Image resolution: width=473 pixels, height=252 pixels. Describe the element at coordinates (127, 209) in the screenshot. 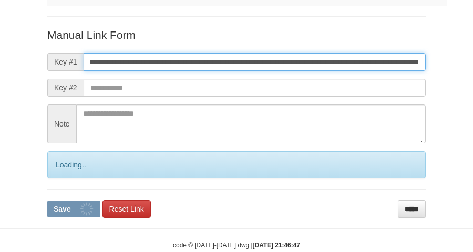

I see `span: Reset Link` at that location.